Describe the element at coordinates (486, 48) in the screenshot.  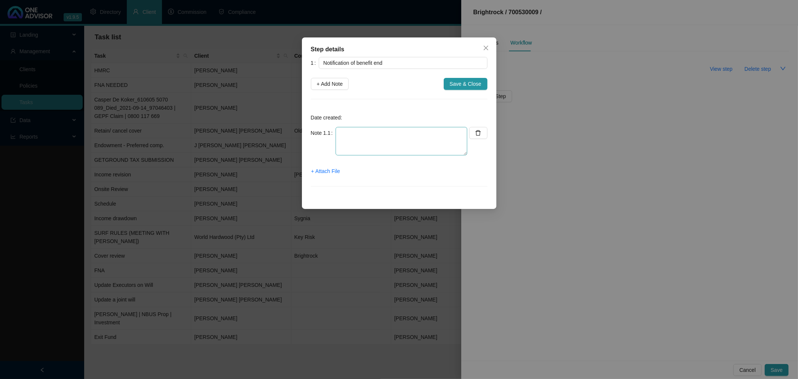
I see `button: Close` at that location.